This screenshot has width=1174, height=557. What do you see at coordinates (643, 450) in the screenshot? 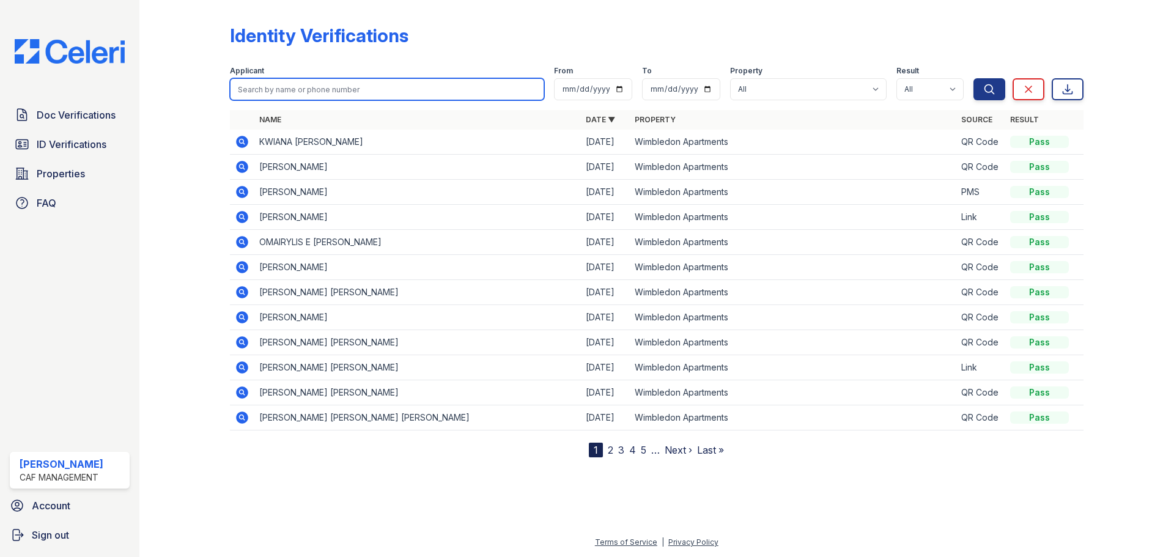
I see `a: 5` at bounding box center [643, 450].